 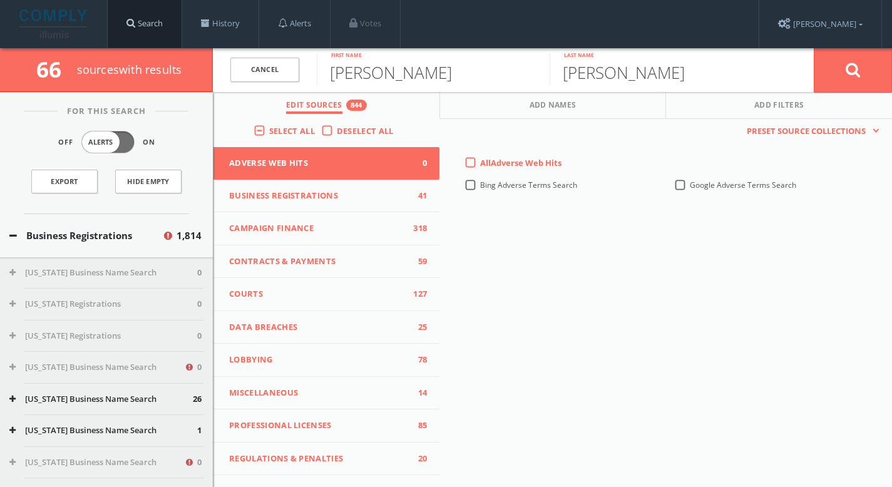 I want to click on button: Hide Empty, so click(x=148, y=182).